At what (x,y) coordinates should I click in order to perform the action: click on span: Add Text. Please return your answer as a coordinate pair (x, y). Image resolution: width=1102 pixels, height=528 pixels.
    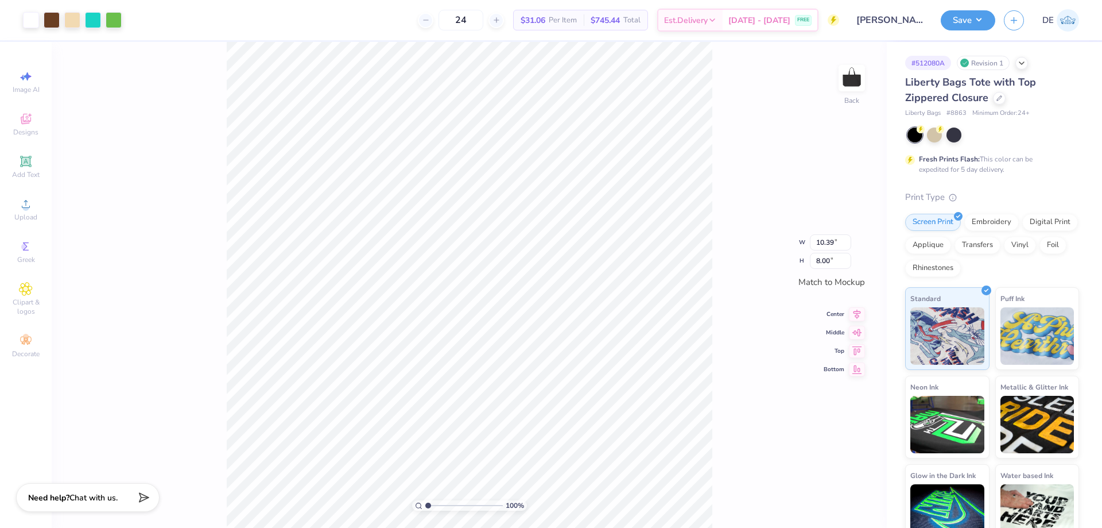
    Looking at the image, I should click on (26, 174).